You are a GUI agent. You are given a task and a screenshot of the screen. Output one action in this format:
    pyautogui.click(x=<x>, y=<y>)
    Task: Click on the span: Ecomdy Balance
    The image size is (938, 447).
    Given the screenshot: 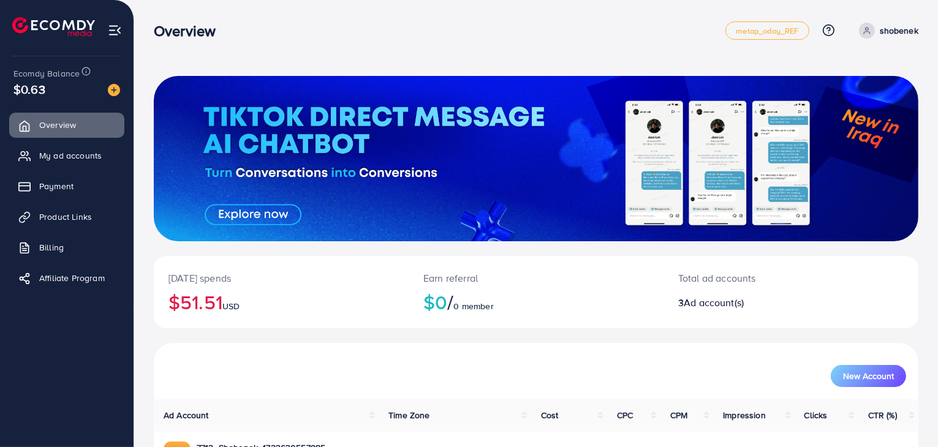 What is the action you would take?
    pyautogui.click(x=47, y=74)
    